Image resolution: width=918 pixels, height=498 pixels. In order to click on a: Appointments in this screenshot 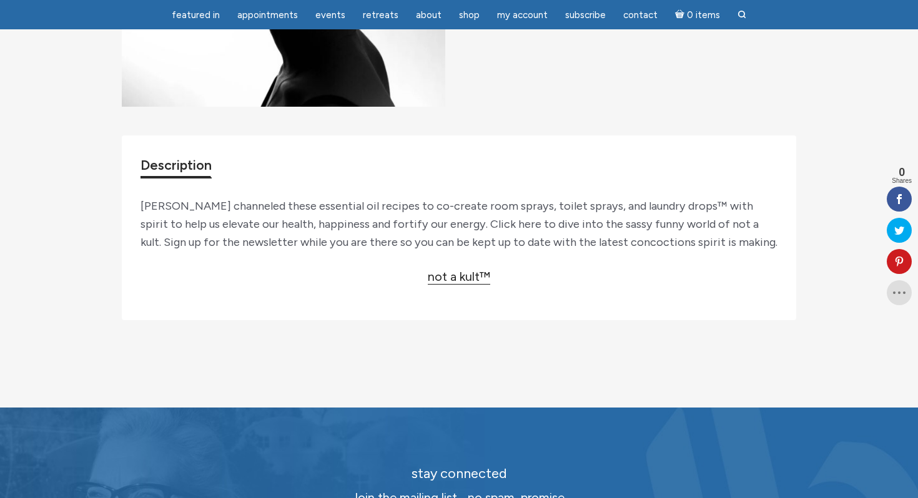, I will do `click(267, 15)`.